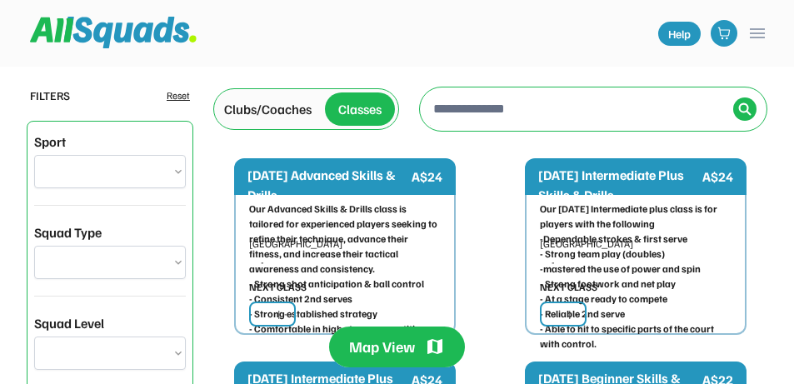 This screenshot has height=384, width=794. What do you see at coordinates (679, 33) in the screenshot?
I see `a: Help` at bounding box center [679, 33].